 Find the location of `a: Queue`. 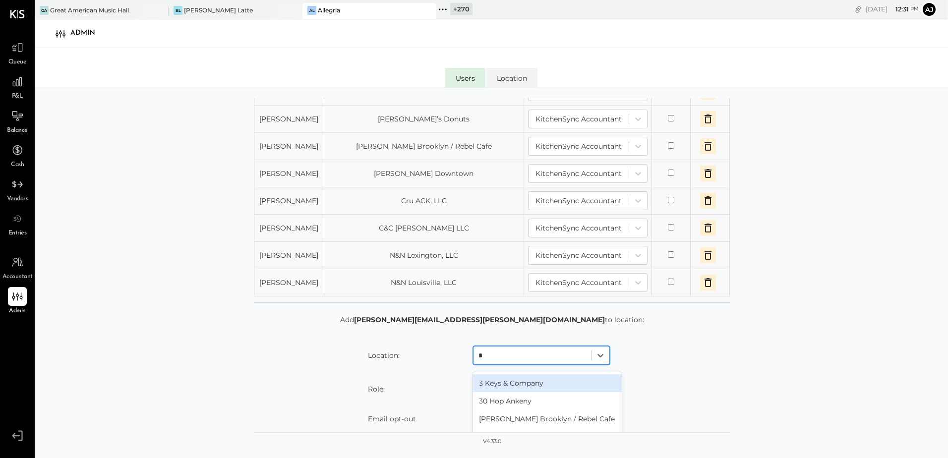

a: Queue is located at coordinates (17, 53).